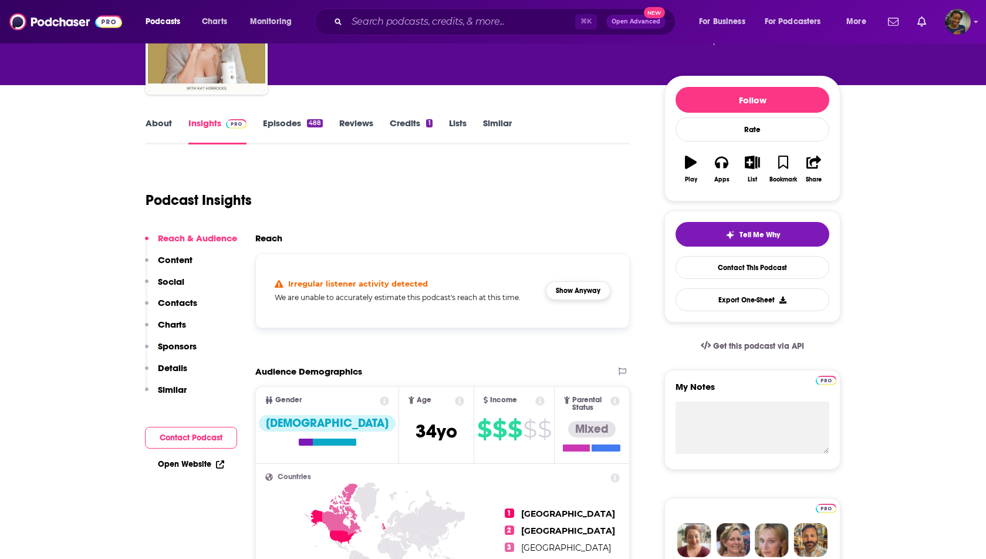 The height and width of the screenshot is (559, 986). Describe the element at coordinates (436, 431) in the screenshot. I see `span: 34 yo` at that location.